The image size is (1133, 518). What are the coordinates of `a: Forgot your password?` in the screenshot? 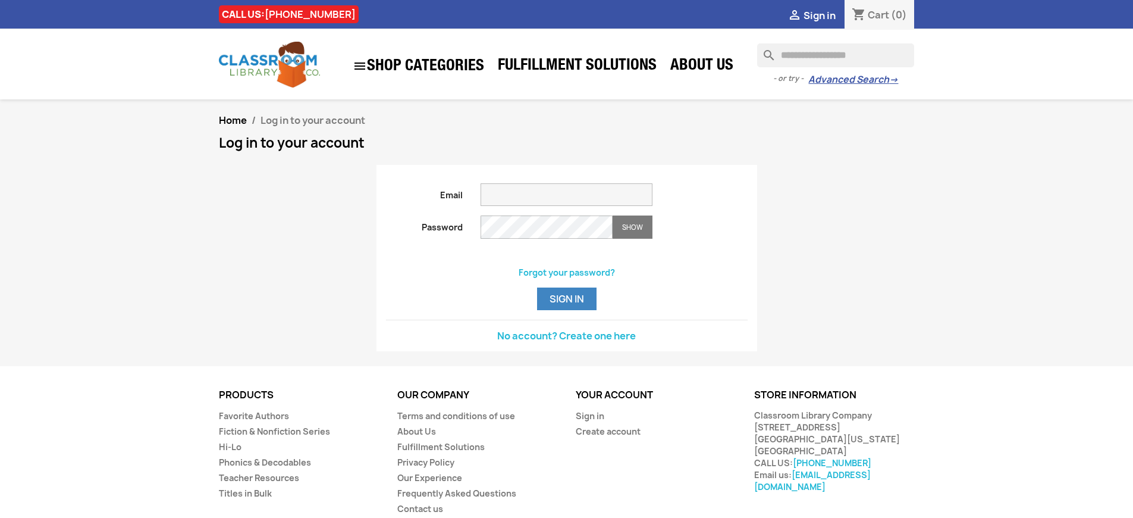 It's located at (567, 272).